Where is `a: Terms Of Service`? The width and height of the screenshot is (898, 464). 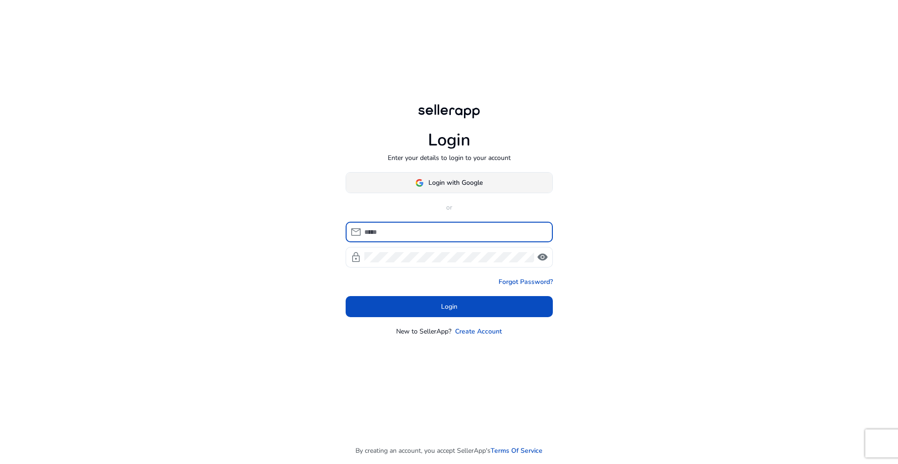 a: Terms Of Service is located at coordinates (516, 450).